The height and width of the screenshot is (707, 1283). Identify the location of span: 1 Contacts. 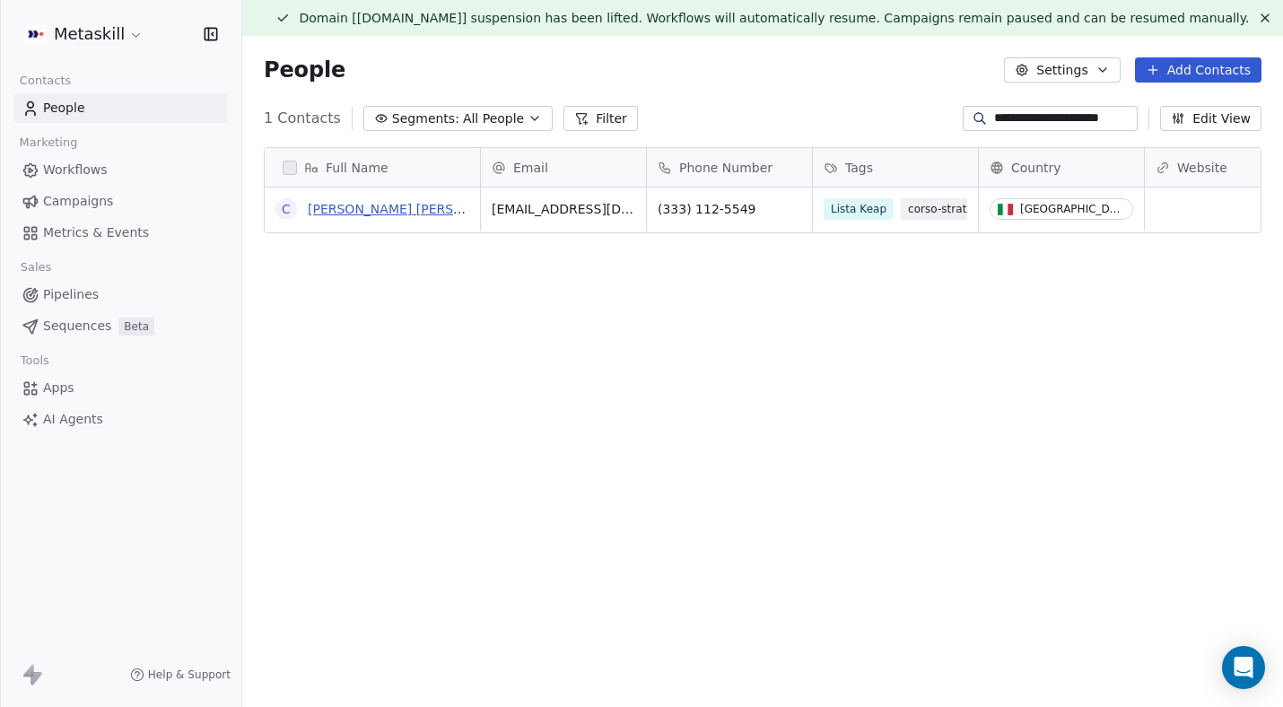
(302, 118).